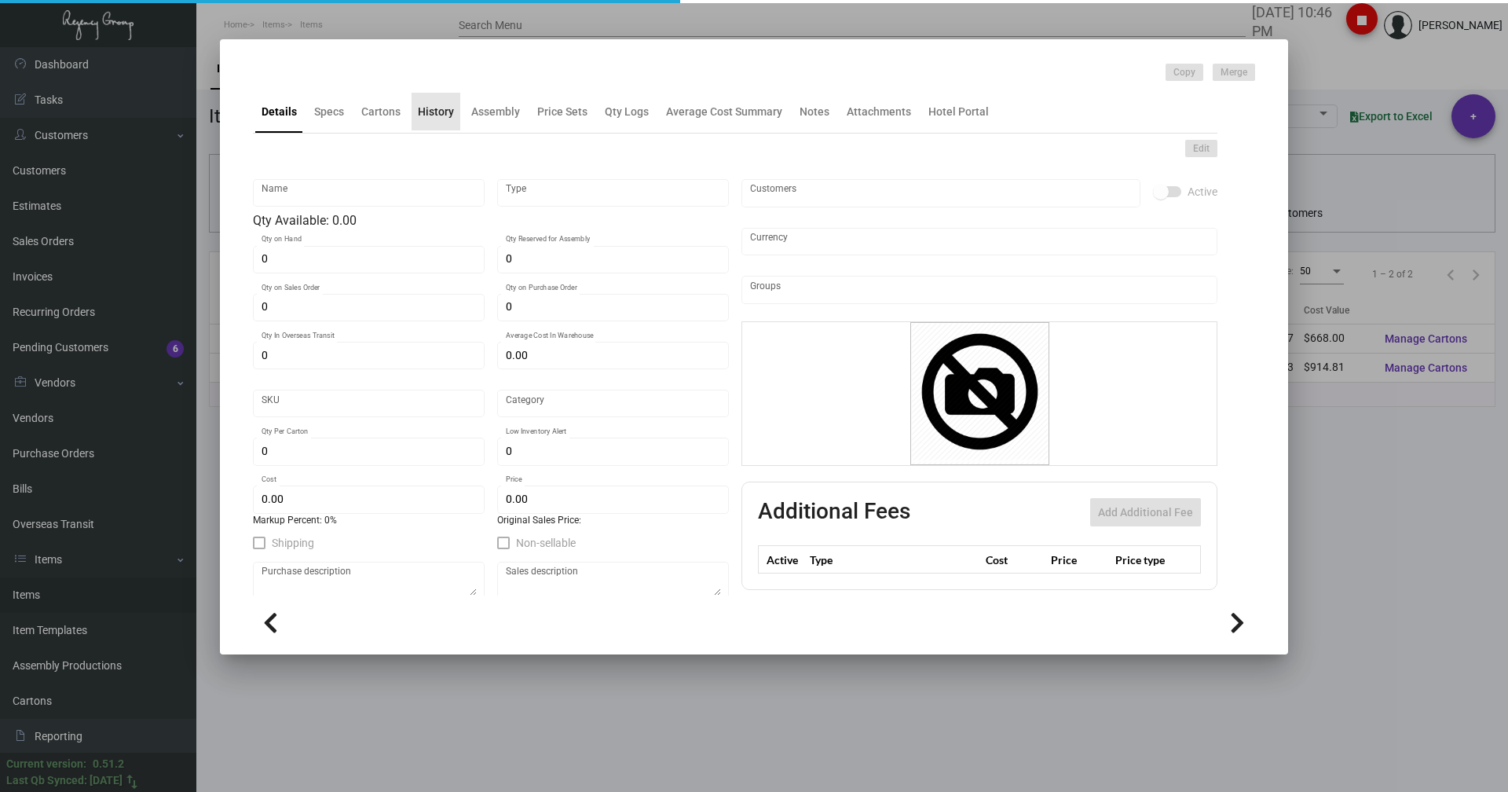 Image resolution: width=1508 pixels, height=792 pixels. Describe the element at coordinates (1147, 559) in the screenshot. I see `th: Price type` at that location.